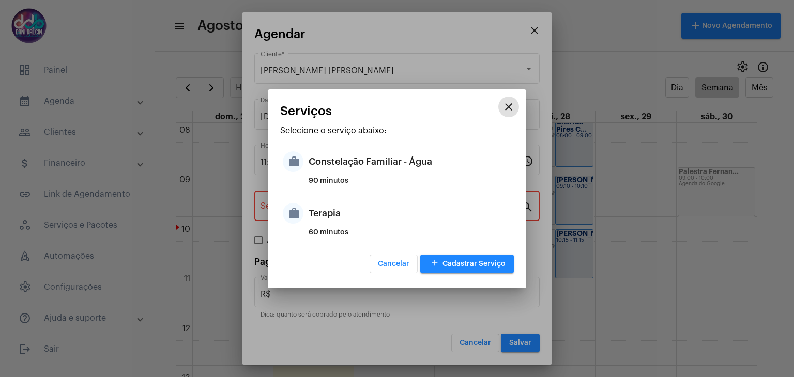 The height and width of the screenshot is (377, 794). Describe the element at coordinates (467, 264) in the screenshot. I see `span: Cadastrar Serviço` at that location.